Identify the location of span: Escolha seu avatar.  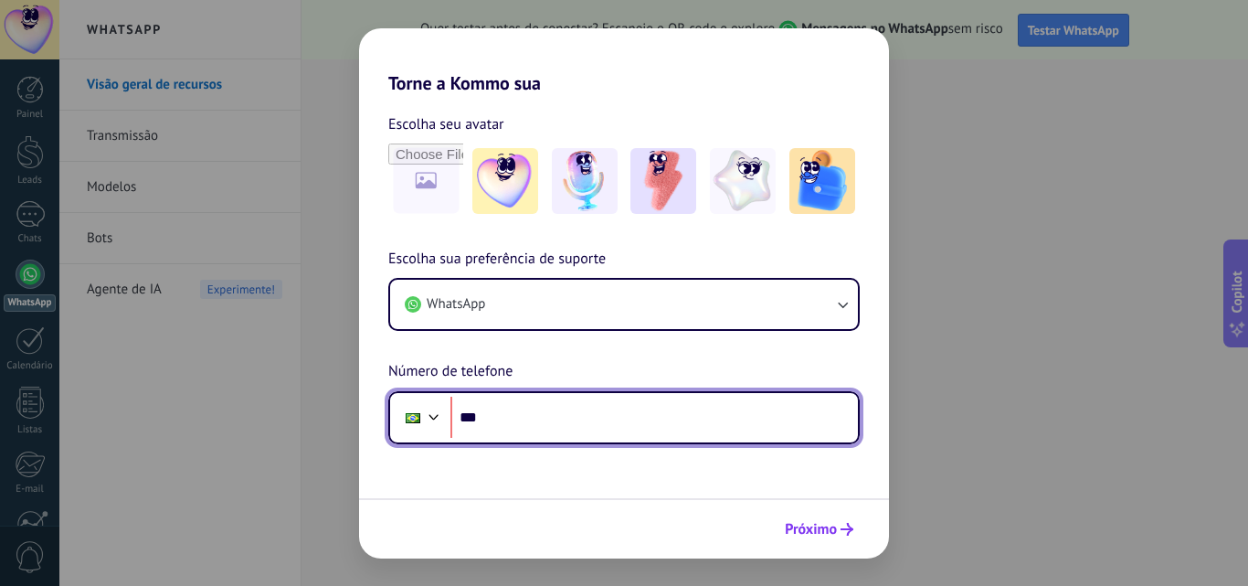
(446, 124).